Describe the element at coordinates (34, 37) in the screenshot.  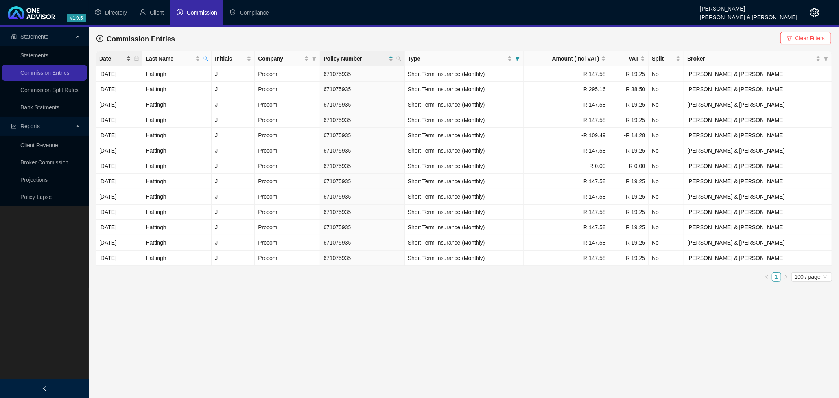
I see `span: Statements` at that location.